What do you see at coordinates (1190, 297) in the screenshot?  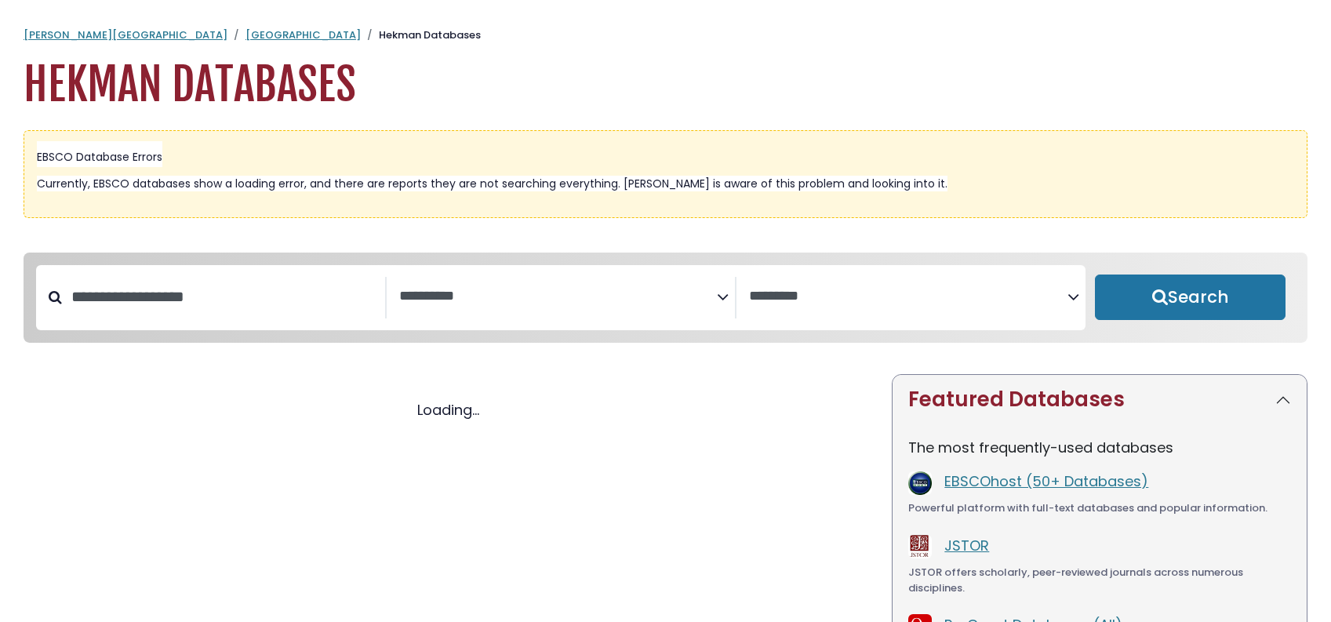 I see `button: Submit for Search Results` at bounding box center [1190, 297].